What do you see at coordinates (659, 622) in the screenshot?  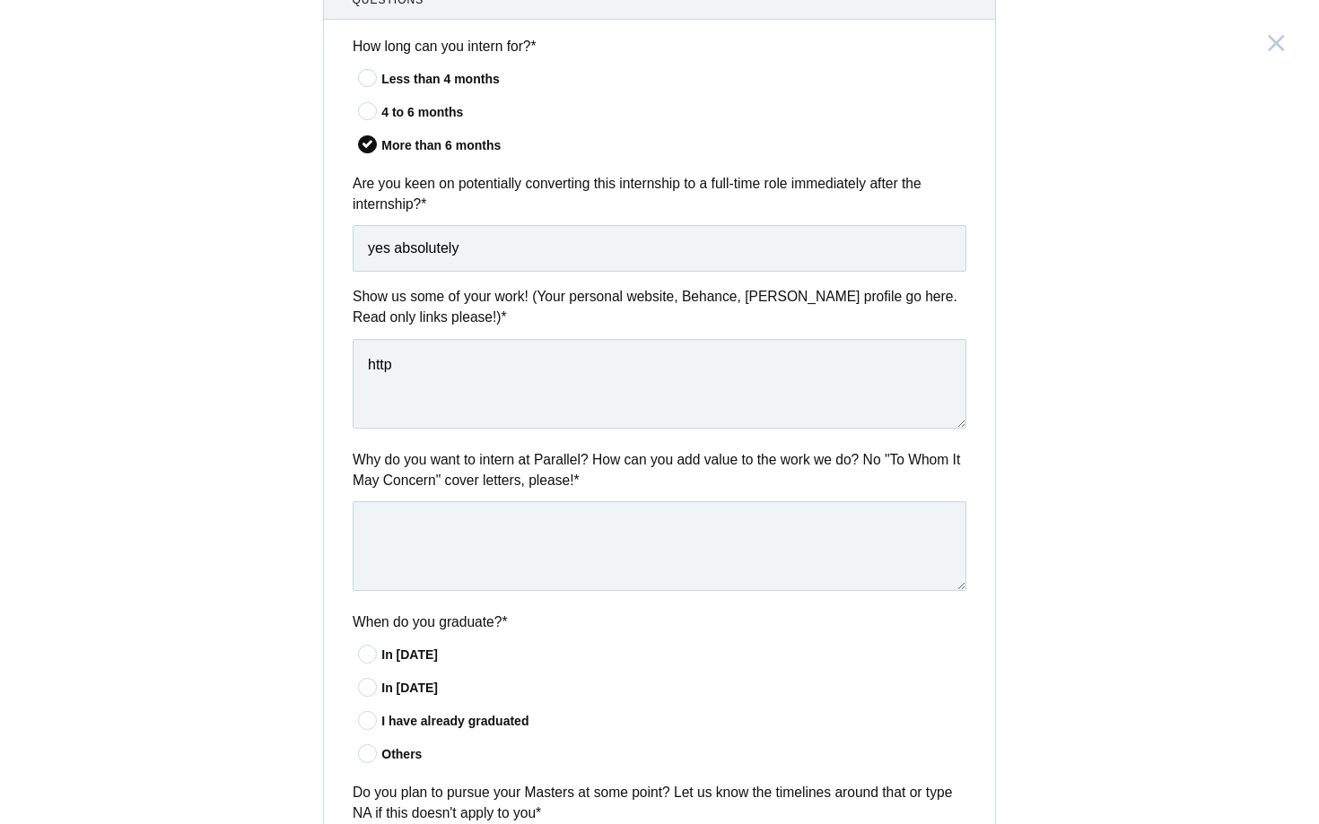 I see `label: When do you graduate?` at bounding box center [659, 622].